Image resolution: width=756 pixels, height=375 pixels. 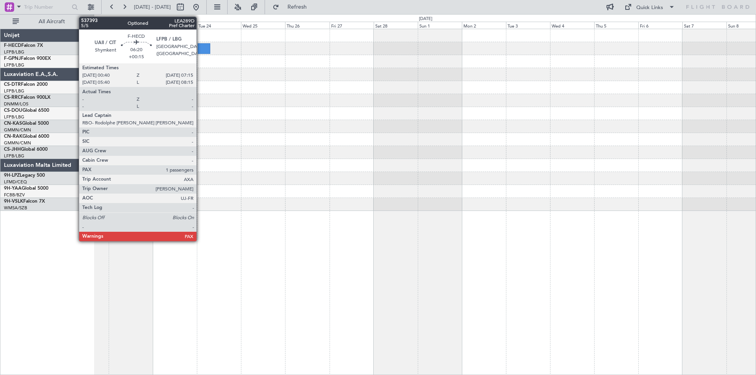 What do you see at coordinates (15, 208) in the screenshot?
I see `a: WMSA/SZB` at bounding box center [15, 208].